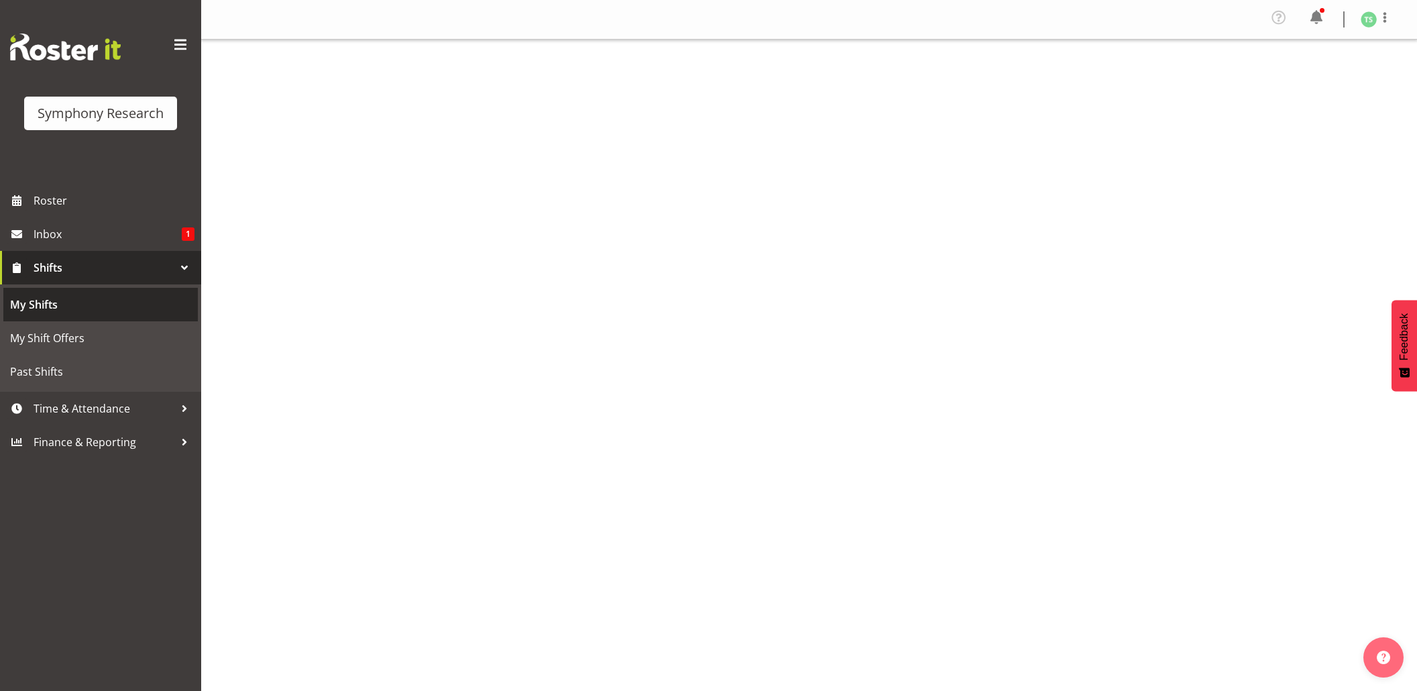  I want to click on a: My Shifts, so click(101, 304).